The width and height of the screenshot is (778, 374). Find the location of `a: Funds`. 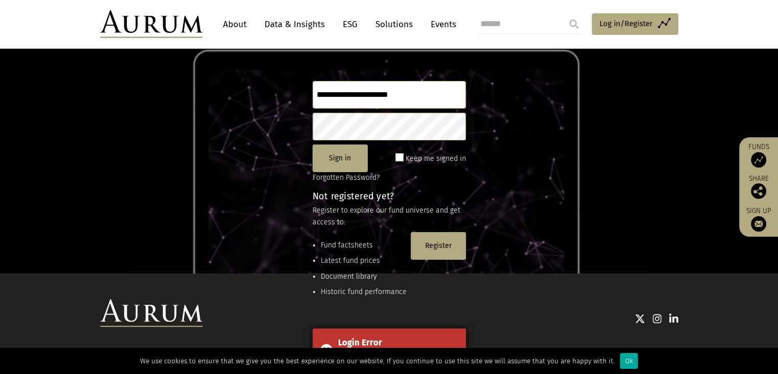

a: Funds is located at coordinates (759, 155).